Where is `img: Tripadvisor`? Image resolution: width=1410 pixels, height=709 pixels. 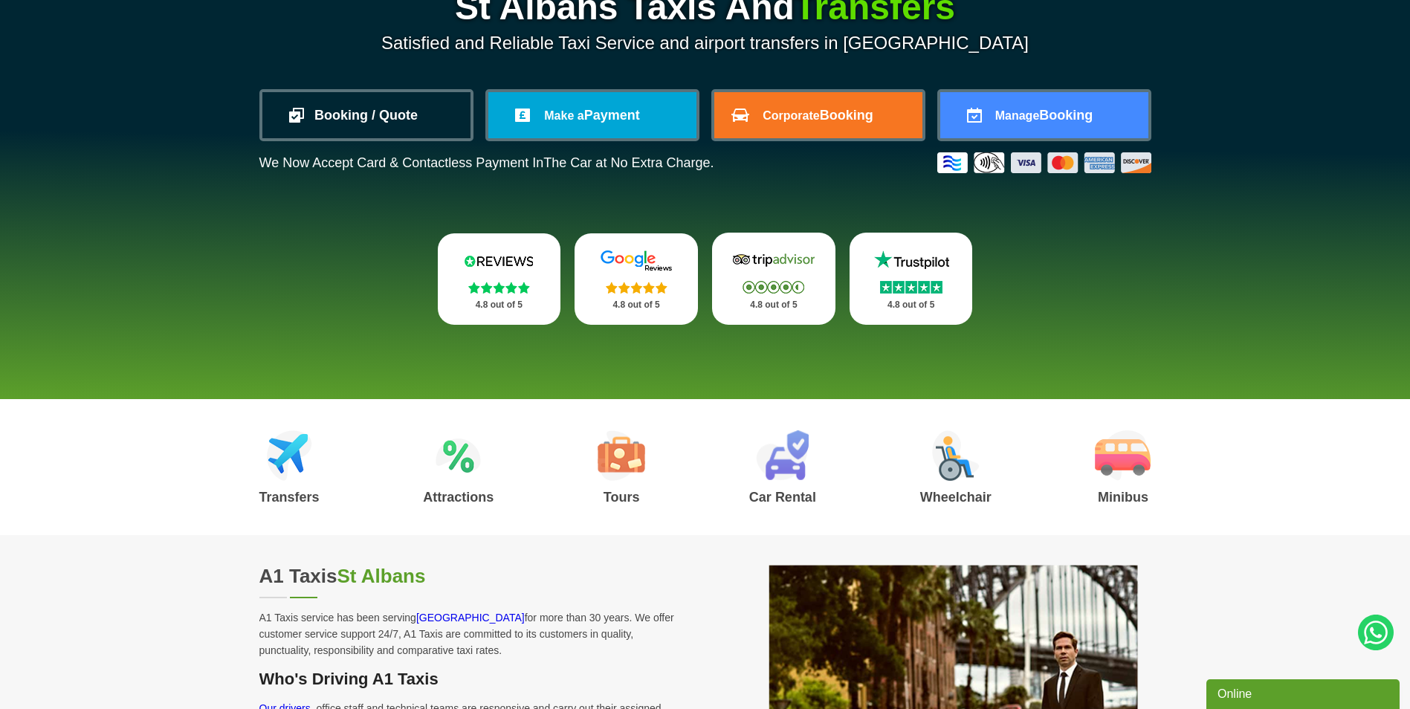 img: Tripadvisor is located at coordinates (774, 260).